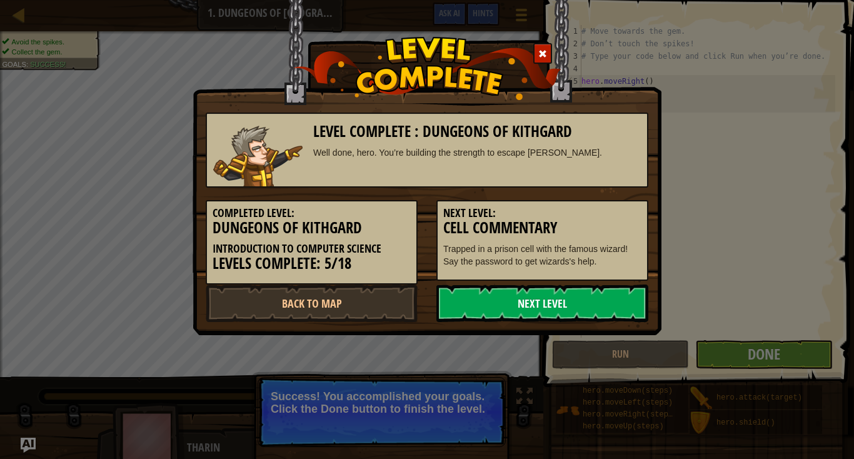 This screenshot has height=459, width=854. Describe the element at coordinates (311, 263) in the screenshot. I see `h3: Levels Complete: 5/18` at that location.